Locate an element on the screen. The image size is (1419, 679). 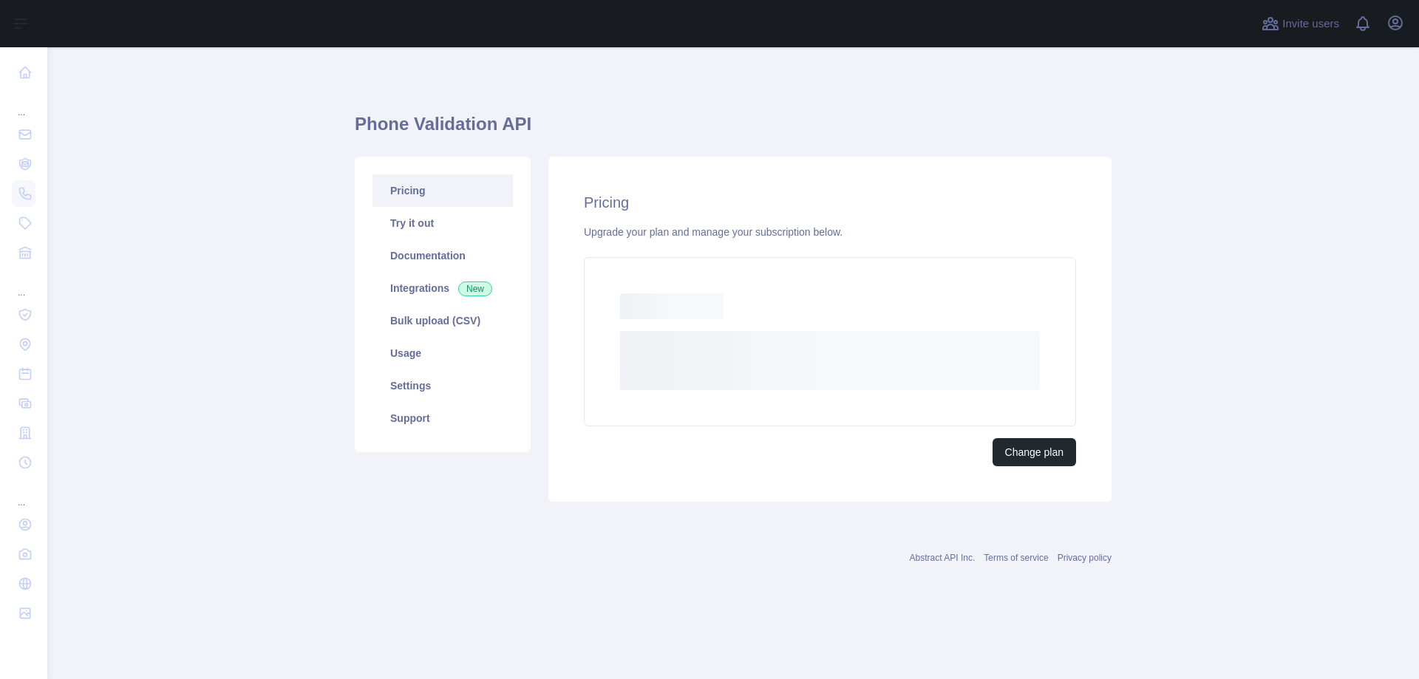
a: Settings is located at coordinates (443, 386).